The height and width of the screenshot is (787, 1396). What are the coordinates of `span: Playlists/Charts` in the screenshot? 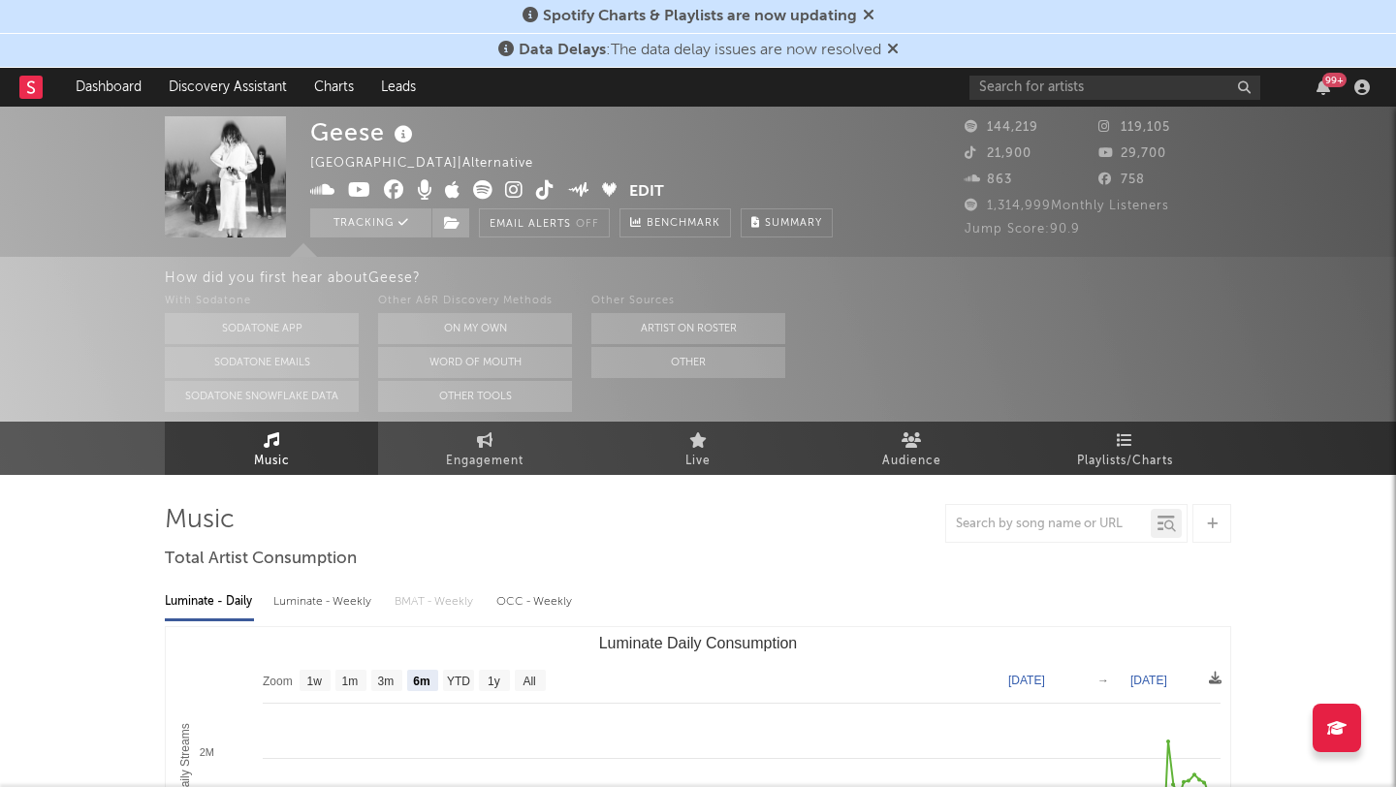 It's located at (1125, 461).